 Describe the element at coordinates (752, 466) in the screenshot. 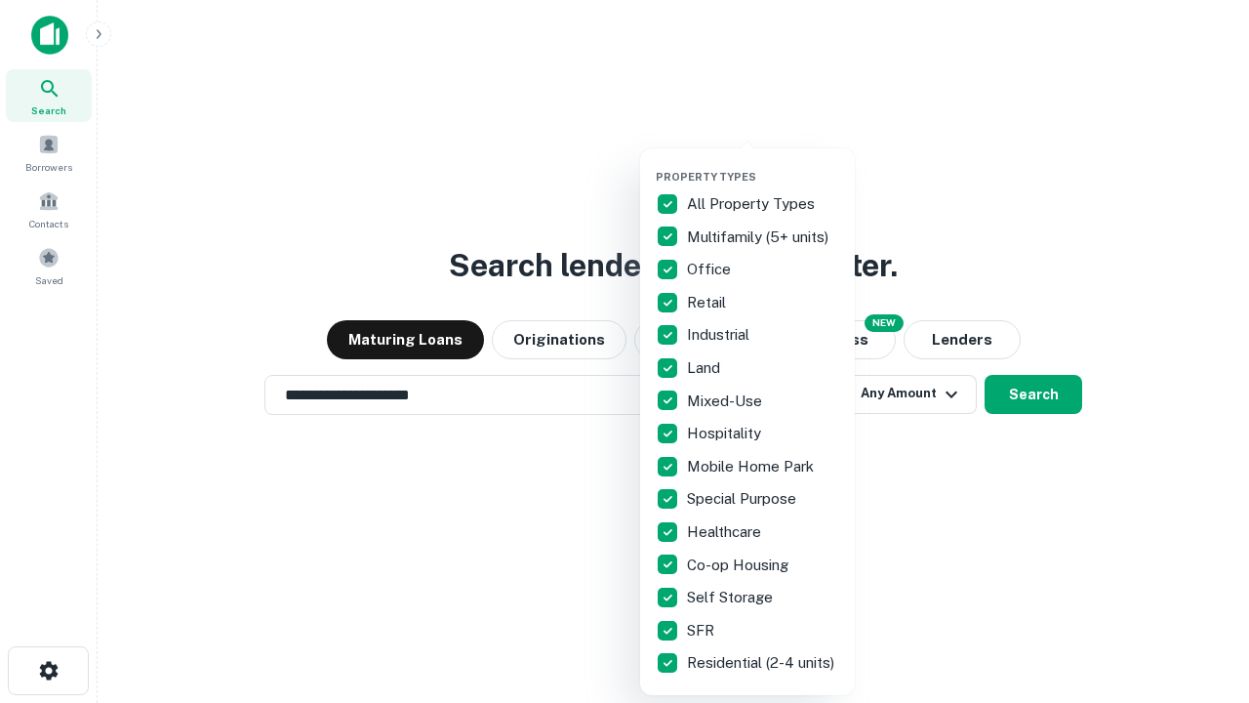

I see `p: Mobile Home Park` at that location.